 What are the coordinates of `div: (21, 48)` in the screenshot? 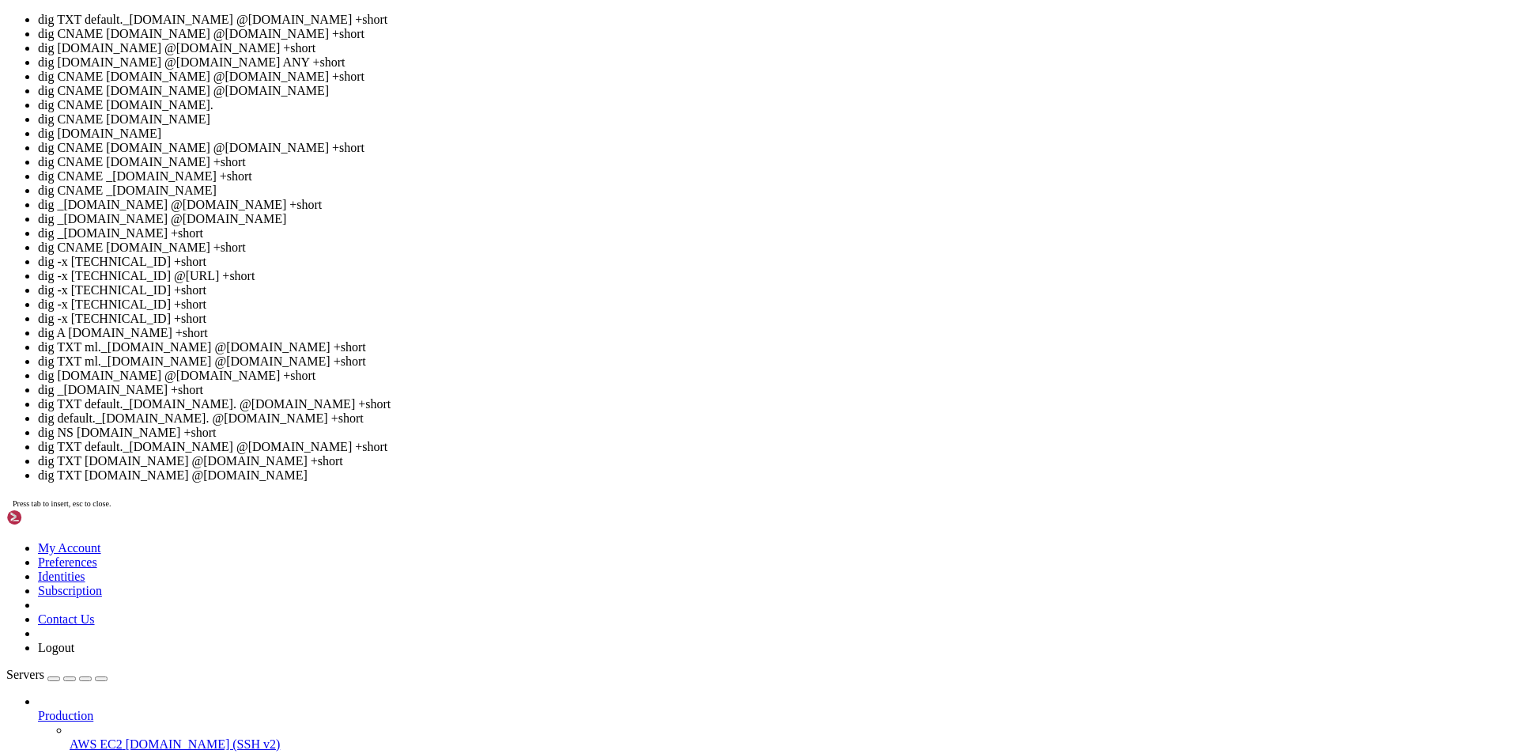 It's located at (149, 658).